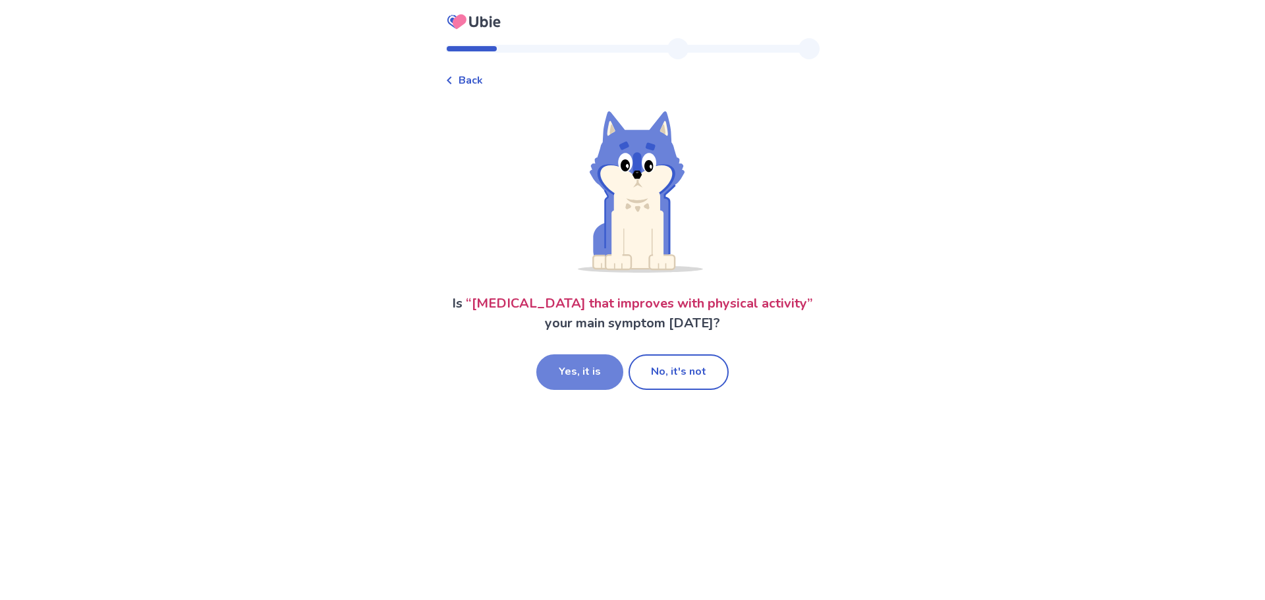 Image resolution: width=1265 pixels, height=600 pixels. I want to click on img: Shiba (Wondering), so click(633, 191).